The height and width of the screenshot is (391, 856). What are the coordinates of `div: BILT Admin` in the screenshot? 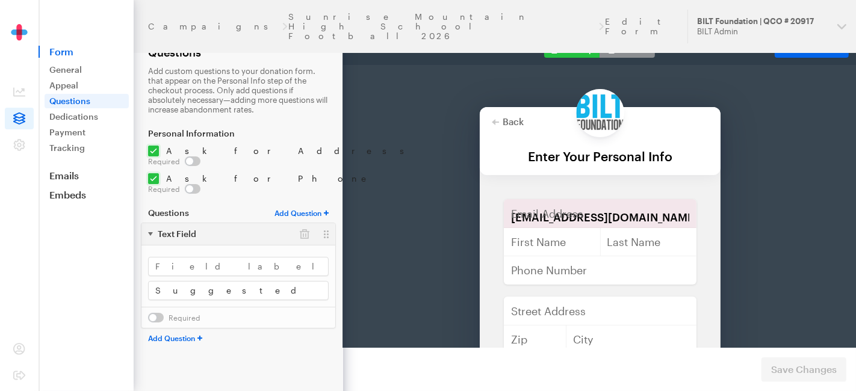 It's located at (762, 31).